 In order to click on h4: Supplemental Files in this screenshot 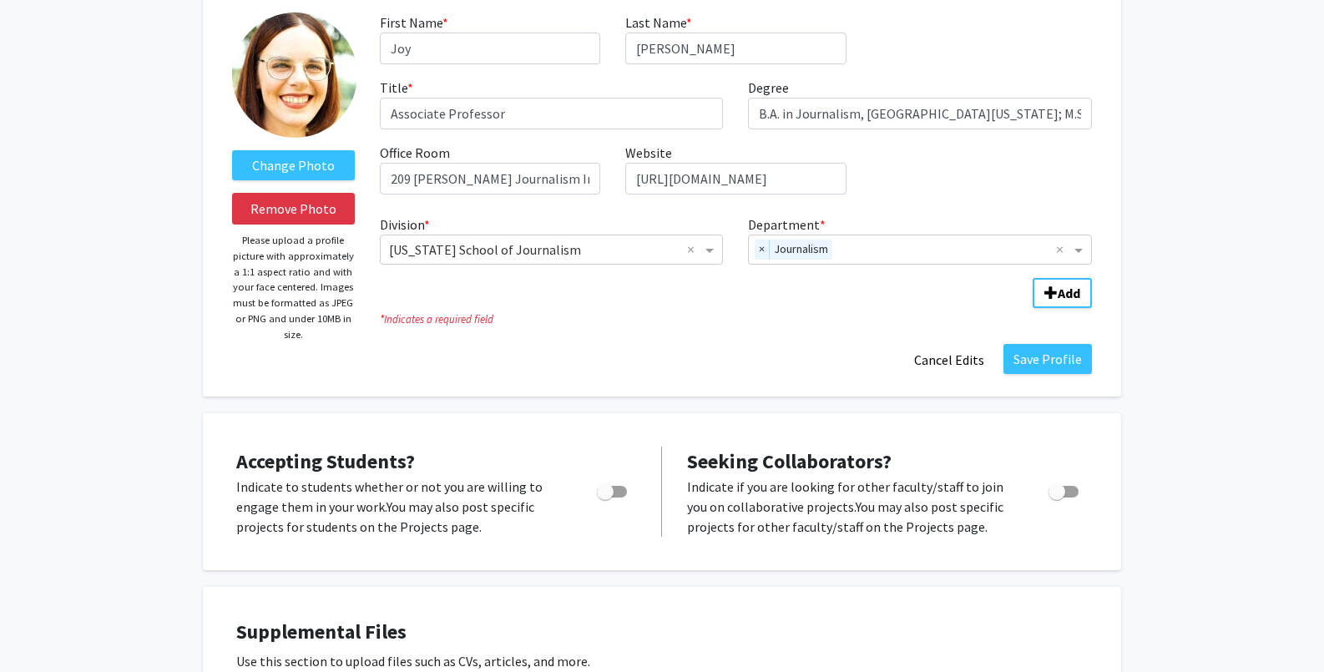, I will do `click(662, 632)`.